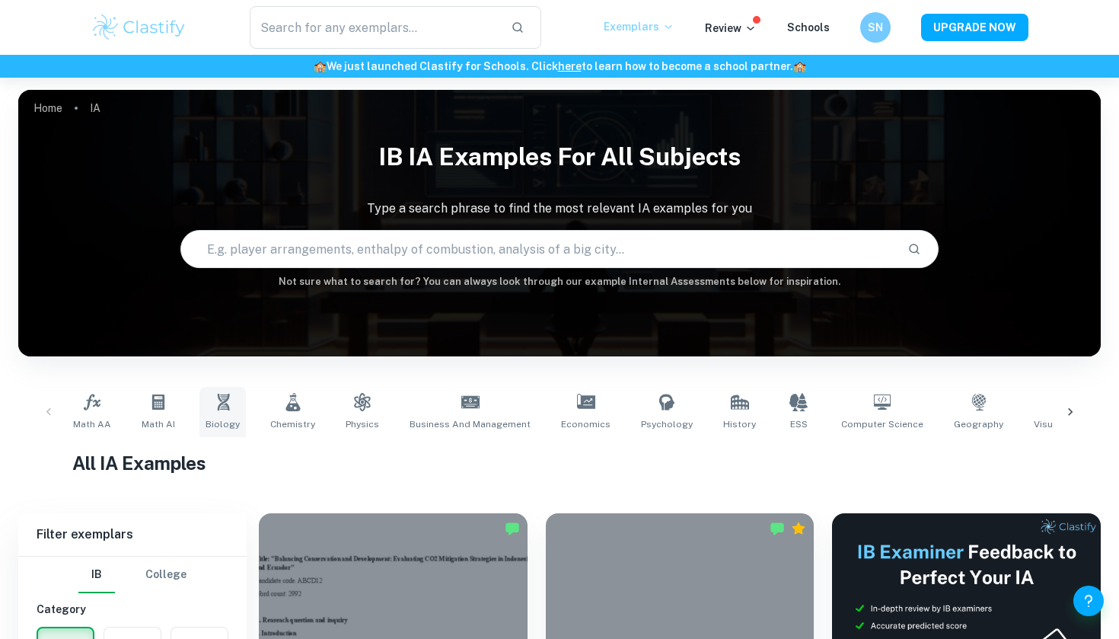 Image resolution: width=1119 pixels, height=639 pixels. Describe the element at coordinates (731, 28) in the screenshot. I see `p: Review` at that location.